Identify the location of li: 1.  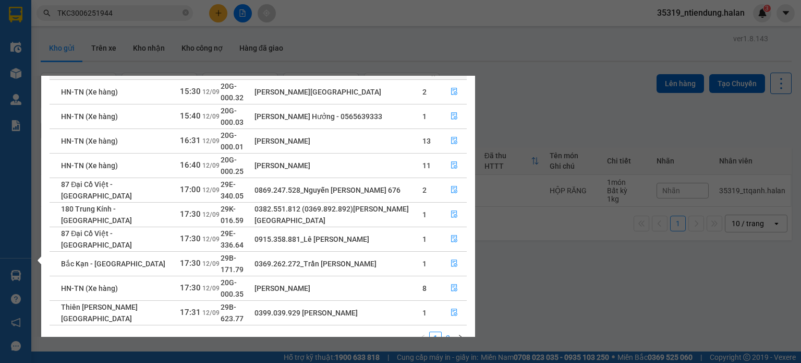
(436, 338).